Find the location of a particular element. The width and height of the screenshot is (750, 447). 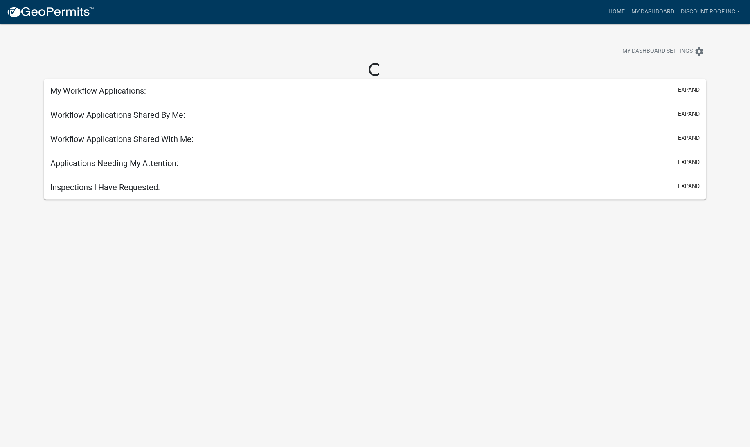

h5: Applications Needing My Attention: is located at coordinates (114, 163).